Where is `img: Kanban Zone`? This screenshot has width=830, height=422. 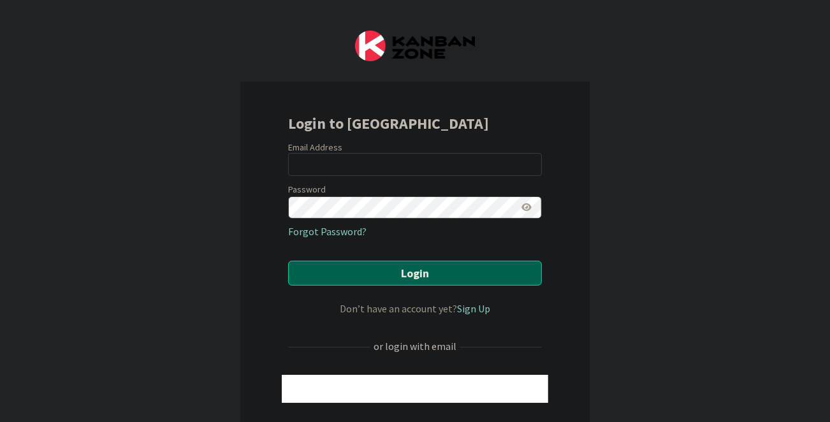 img: Kanban Zone is located at coordinates (415, 46).